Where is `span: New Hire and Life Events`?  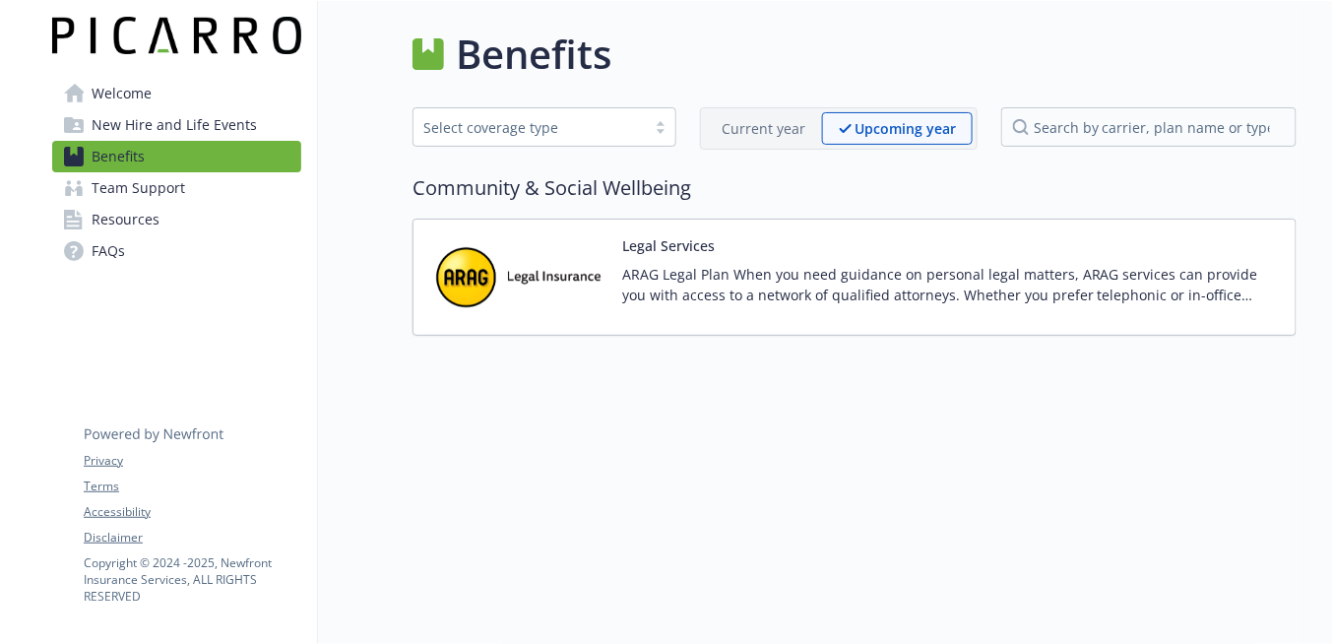 span: New Hire and Life Events is located at coordinates (174, 125).